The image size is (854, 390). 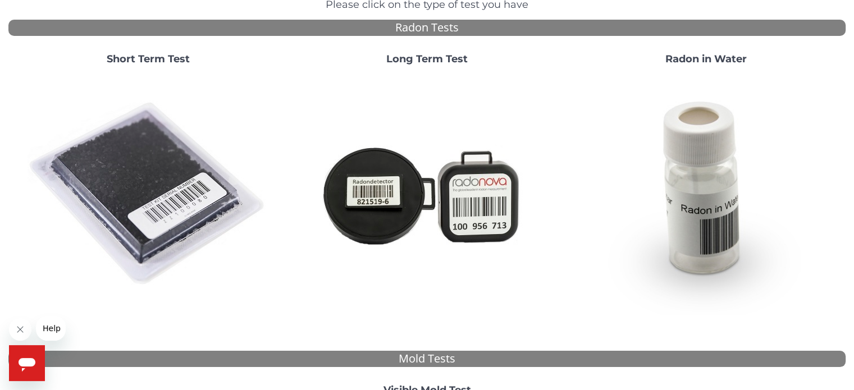 What do you see at coordinates (427, 359) in the screenshot?
I see `div: Mold Tests` at bounding box center [427, 359].